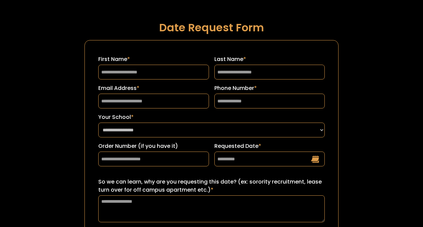 Image resolution: width=423 pixels, height=227 pixels. What do you see at coordinates (154, 59) in the screenshot?
I see `label: First Name` at bounding box center [154, 59].